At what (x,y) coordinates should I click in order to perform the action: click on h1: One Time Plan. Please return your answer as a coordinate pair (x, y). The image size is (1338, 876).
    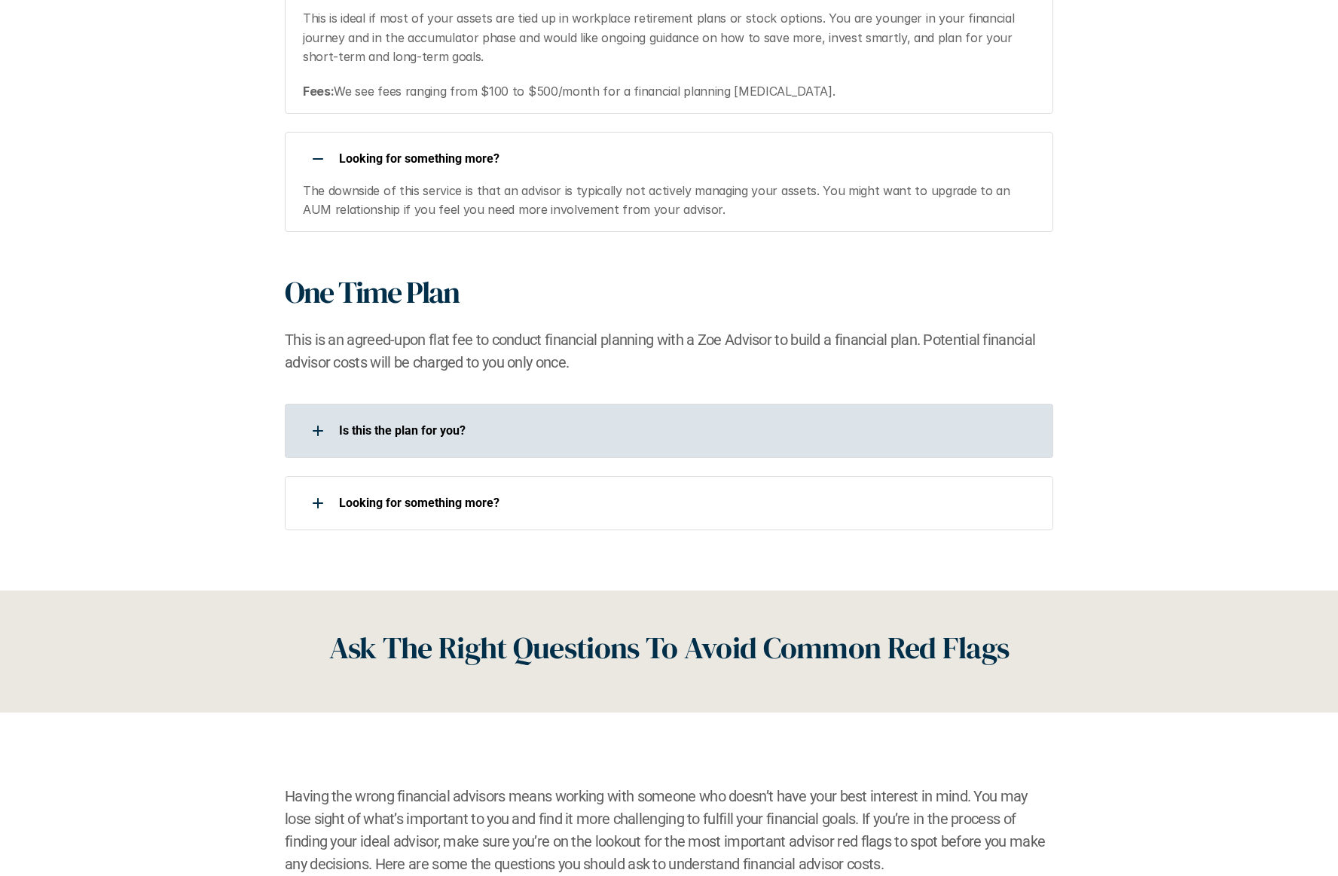
    Looking at the image, I should click on (371, 292).